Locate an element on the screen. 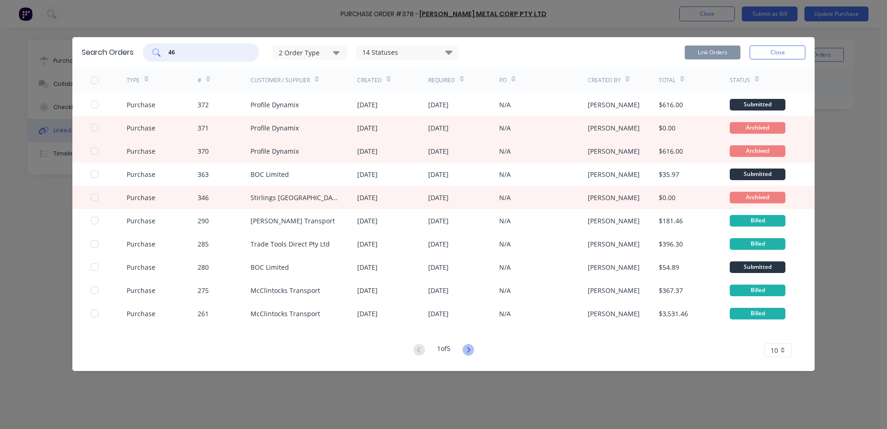 This screenshot has height=429, width=887. div: 371 is located at coordinates (203, 128).